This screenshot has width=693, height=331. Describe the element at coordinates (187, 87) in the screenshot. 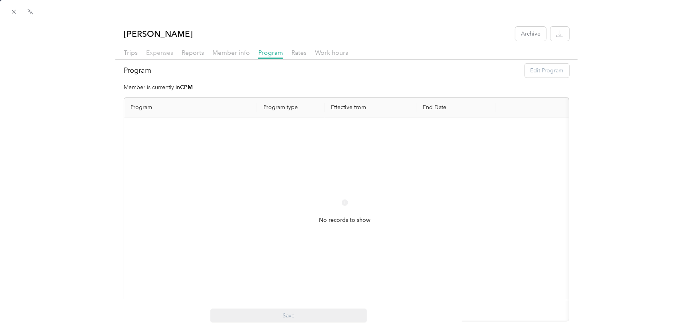

I see `strong: CPM` at that location.